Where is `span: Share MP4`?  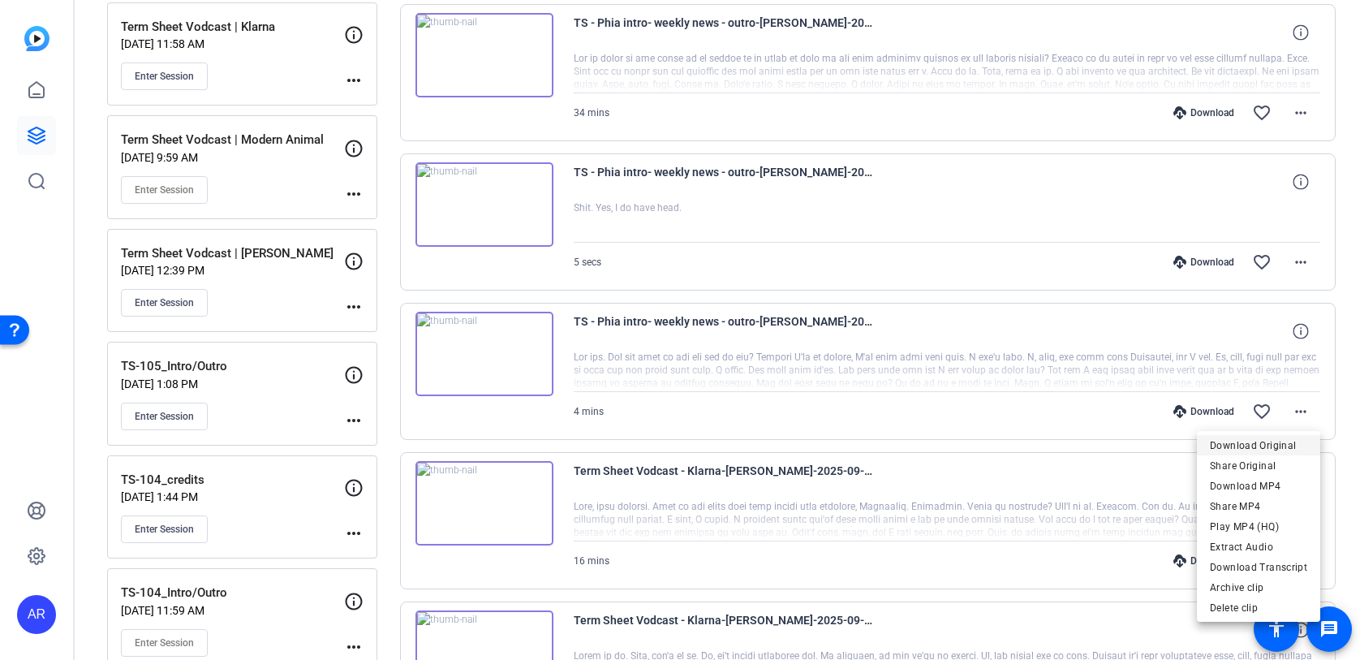 span: Share MP4 is located at coordinates (1259, 506).